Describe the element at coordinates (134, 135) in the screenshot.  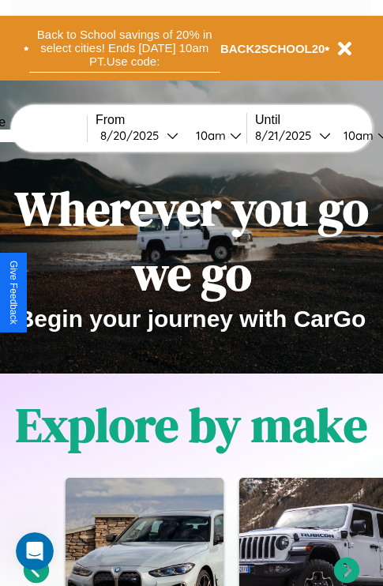
I see `div: 8 / 20 / 2025` at that location.